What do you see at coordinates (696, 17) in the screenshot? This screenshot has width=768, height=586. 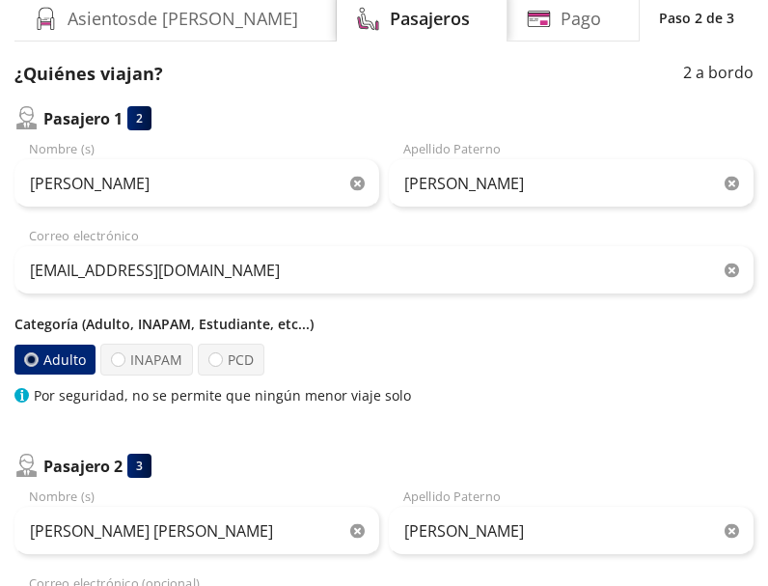 I see `p: Paso 2 de 3` at bounding box center [696, 17].